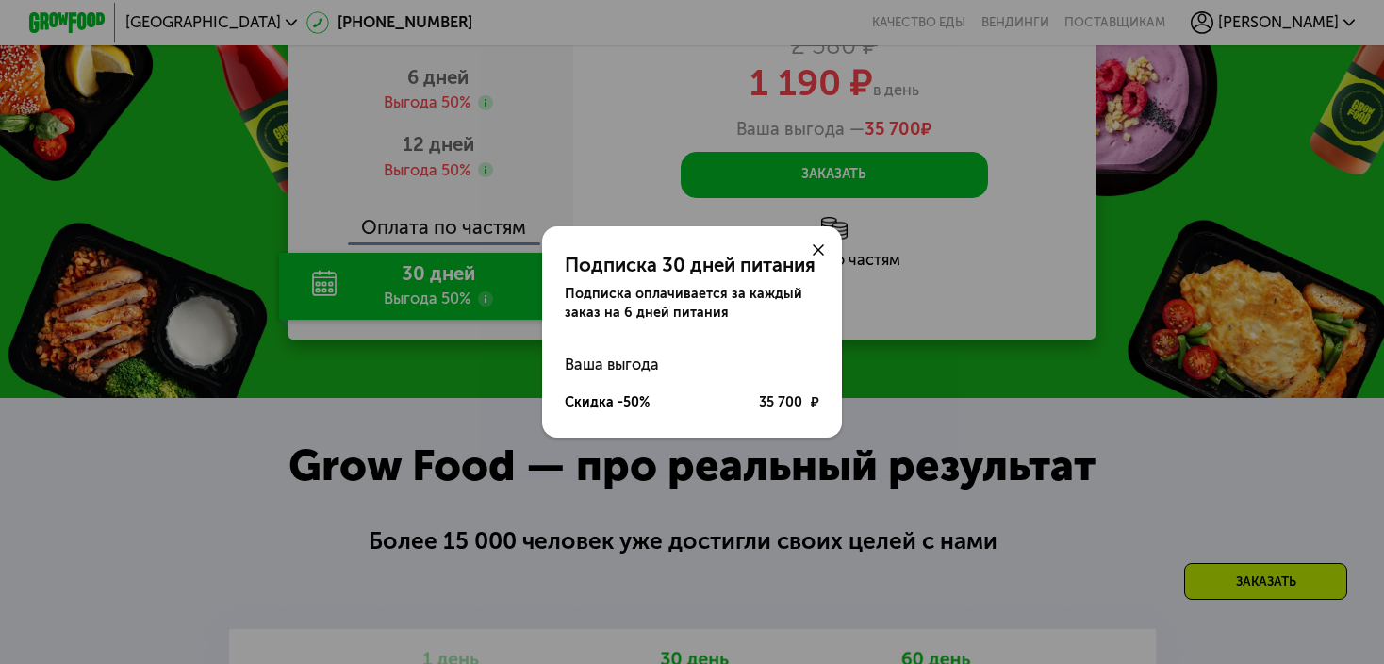 The width and height of the screenshot is (1384, 664). What do you see at coordinates (691, 304) in the screenshot?
I see `div: Подписка оплачивается за каждый заказ на 6 дней питания` at bounding box center [691, 304].